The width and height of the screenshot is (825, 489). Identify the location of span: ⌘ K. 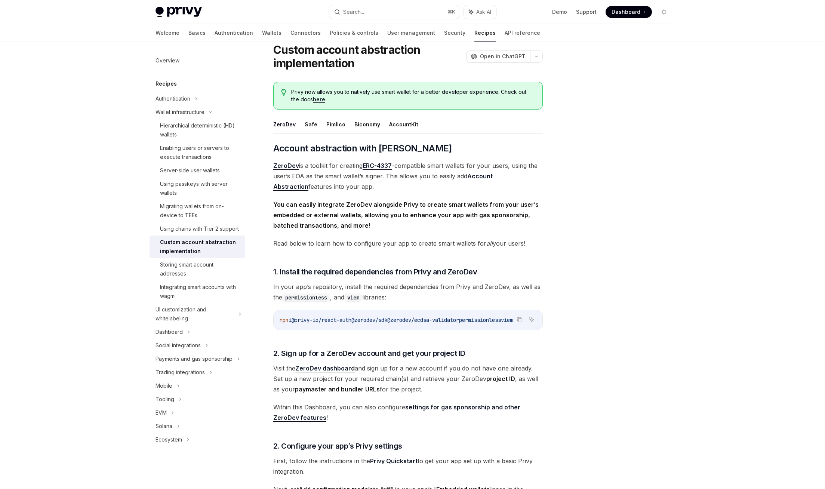
(451, 12).